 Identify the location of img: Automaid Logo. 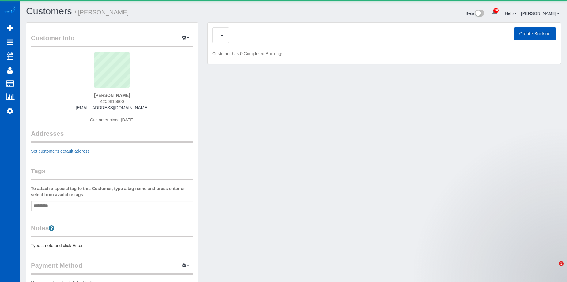
(10, 10).